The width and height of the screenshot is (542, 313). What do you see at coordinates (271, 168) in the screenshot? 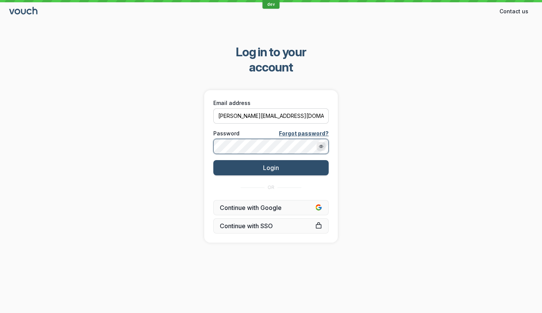
I see `button: Login` at bounding box center [271, 168].